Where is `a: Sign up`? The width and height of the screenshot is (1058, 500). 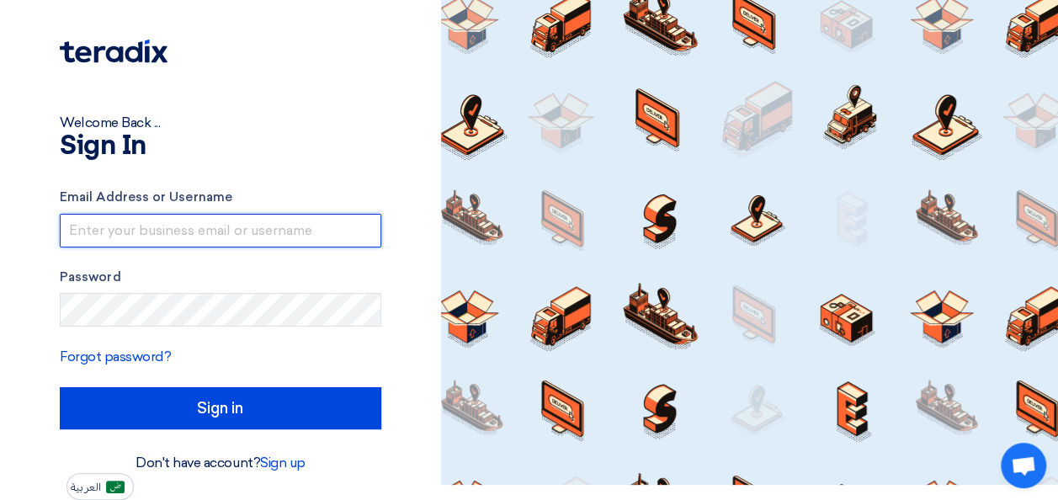 a: Sign up is located at coordinates (283, 462).